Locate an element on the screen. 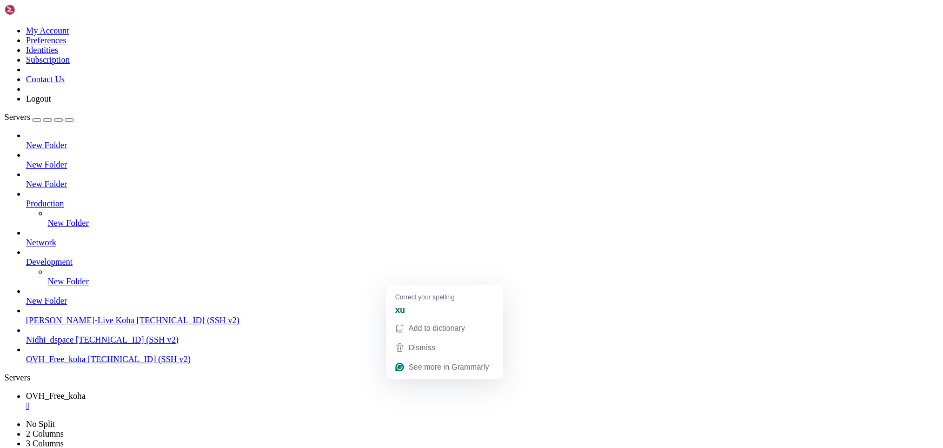 This screenshot has height=448, width=943. x-row: root@vps-79ef47d4:/home/ubuntu# sudo a2ensite library is located at coordinates (403, 294).